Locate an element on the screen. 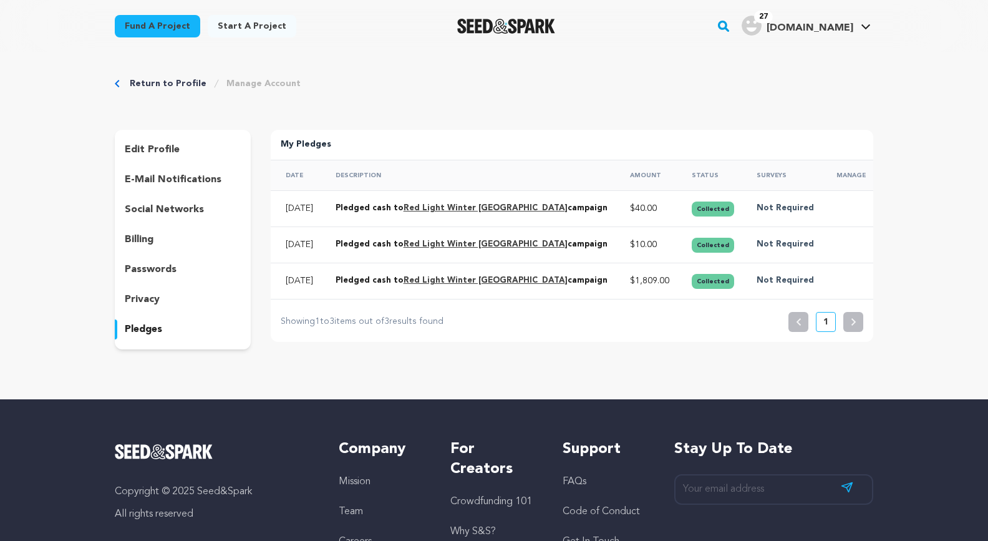  p: Copyright © 2025 Seed&Spark is located at coordinates (214, 491).